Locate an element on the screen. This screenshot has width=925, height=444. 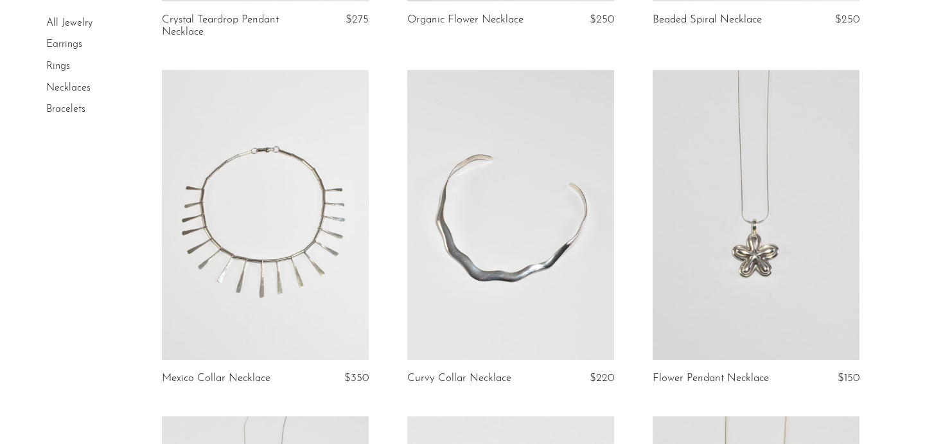
a: Mexico Collar Necklace is located at coordinates (216, 378).